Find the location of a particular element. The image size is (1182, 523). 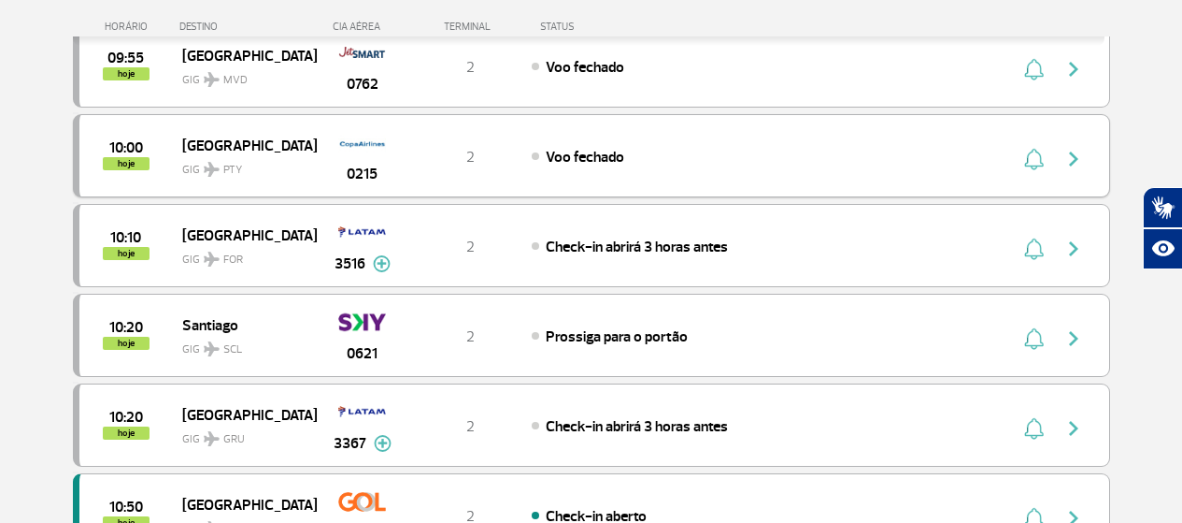

span: 2025-09-26 10:00:00 is located at coordinates (126, 148).